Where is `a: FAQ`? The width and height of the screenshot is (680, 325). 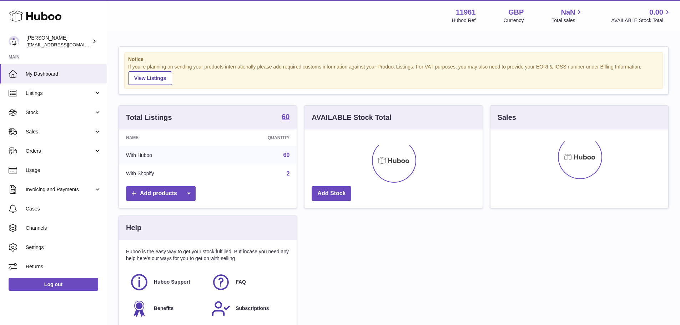 a: FAQ is located at coordinates (248, 282).